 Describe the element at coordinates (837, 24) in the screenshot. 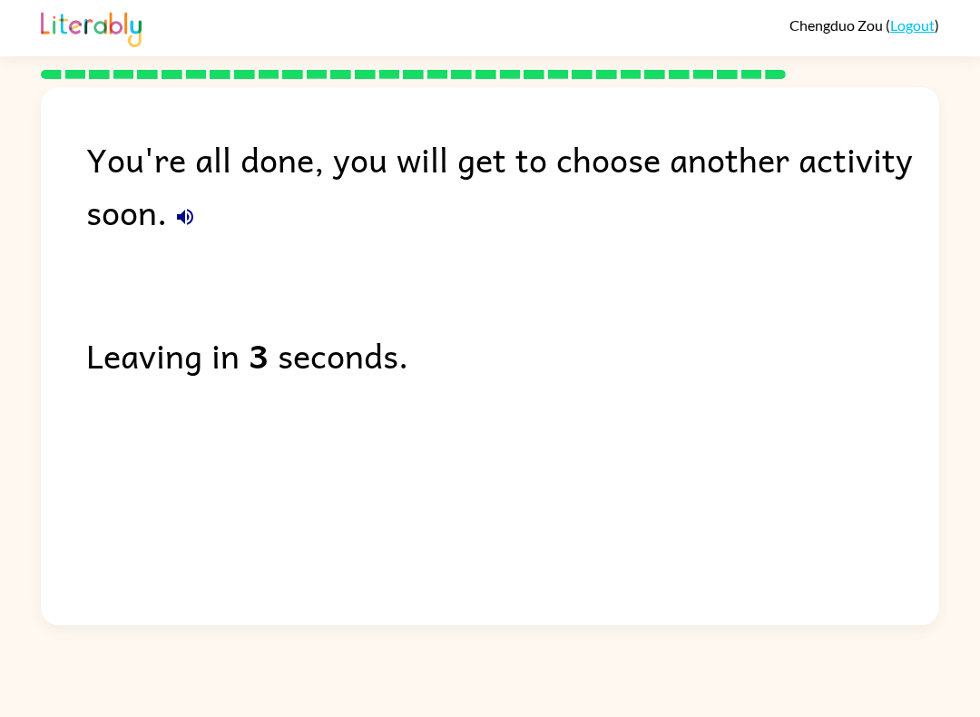

I see `span: Chengduo Zou` at that location.